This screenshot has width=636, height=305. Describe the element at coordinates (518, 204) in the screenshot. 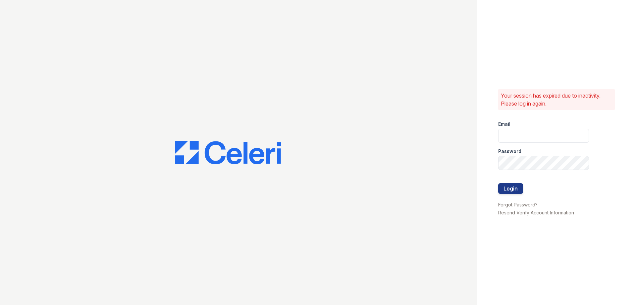

I see `a: Forgot Password?` at that location.